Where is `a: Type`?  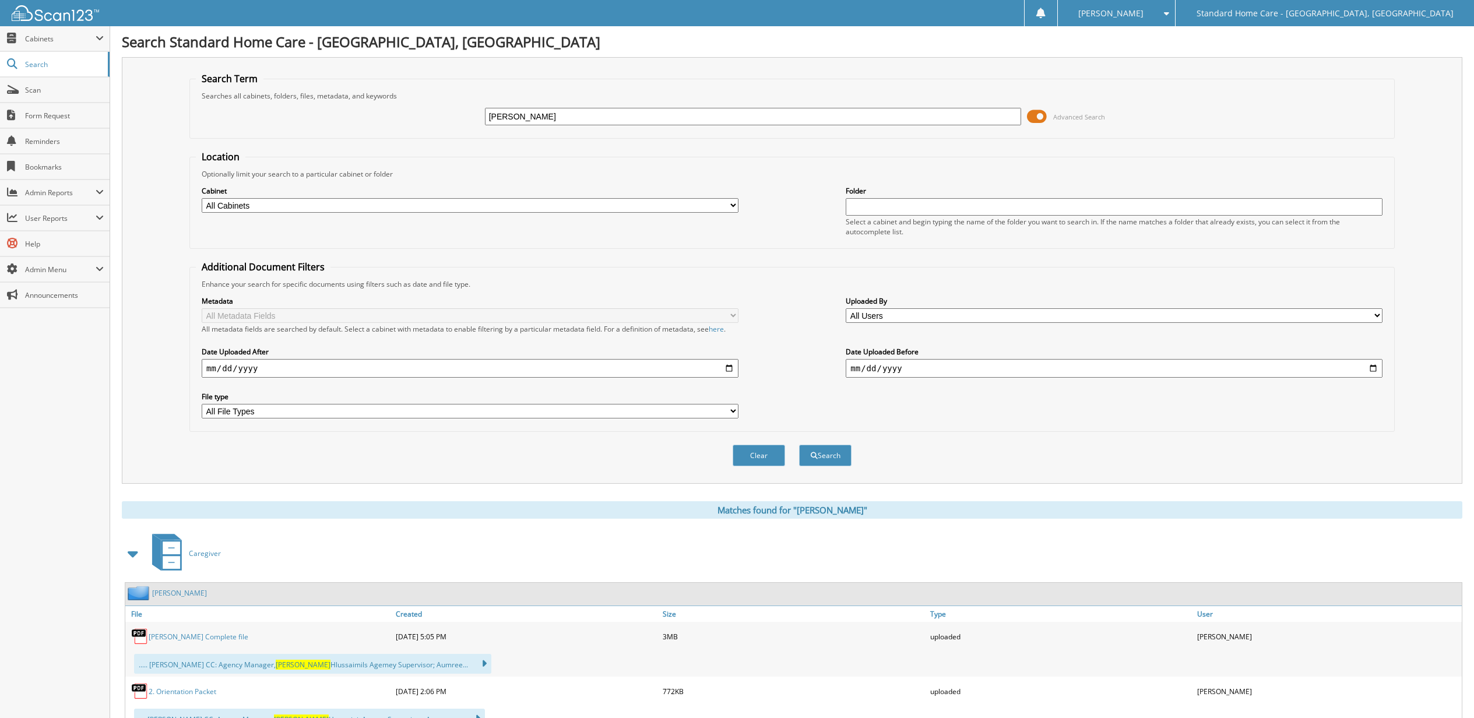
a: Type is located at coordinates (1061, 614).